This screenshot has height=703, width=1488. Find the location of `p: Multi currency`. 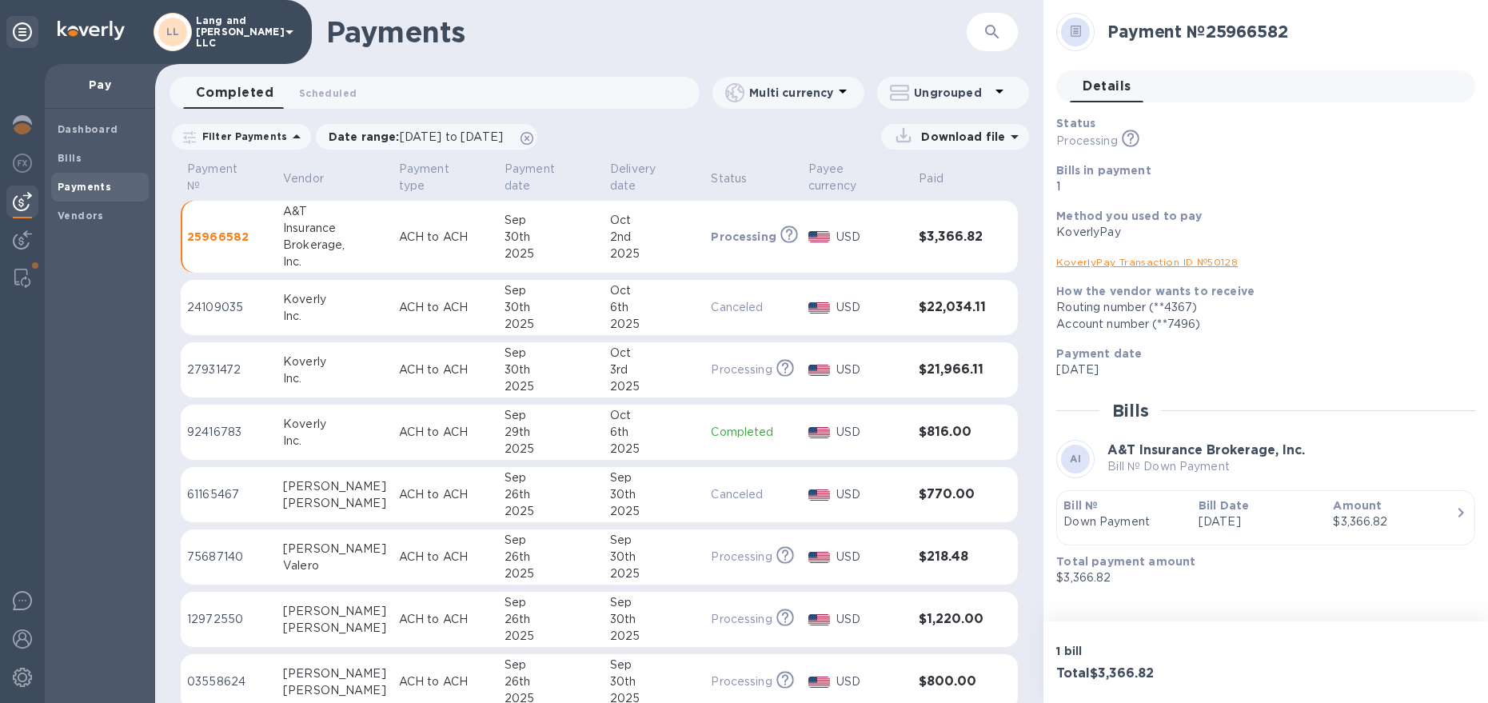

p: Multi currency is located at coordinates (791, 93).